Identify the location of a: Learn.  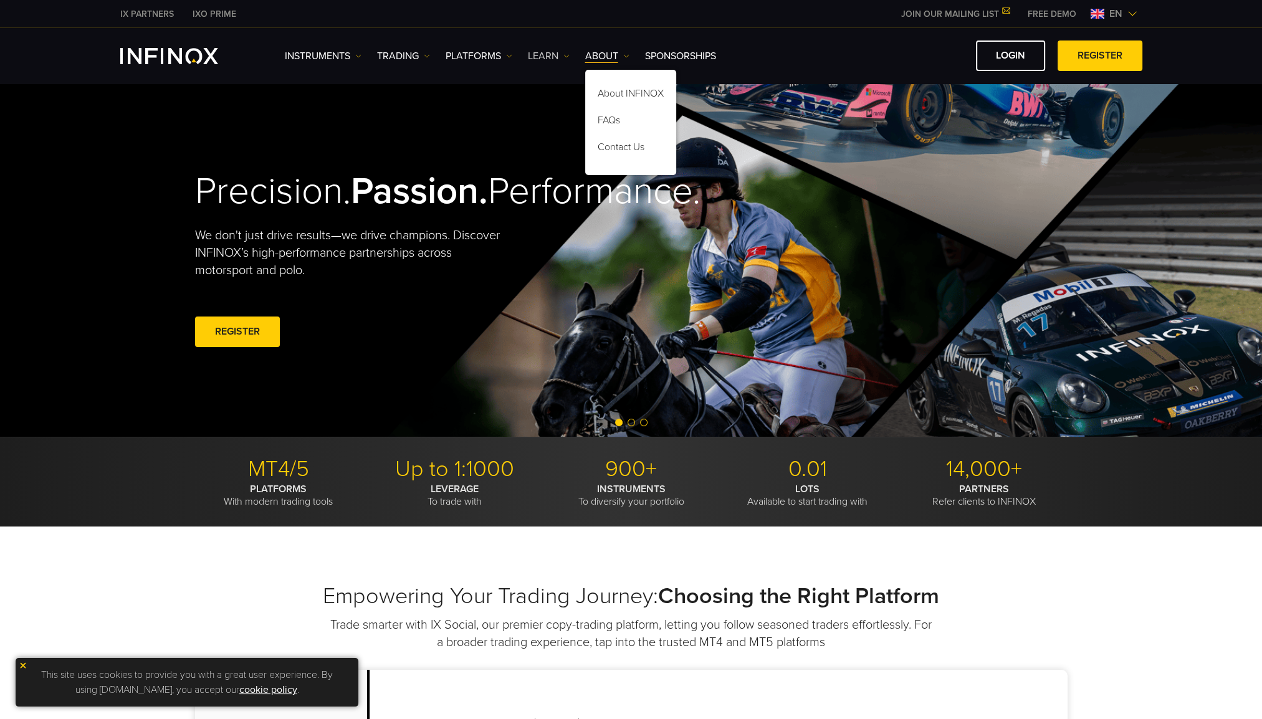
(549, 56).